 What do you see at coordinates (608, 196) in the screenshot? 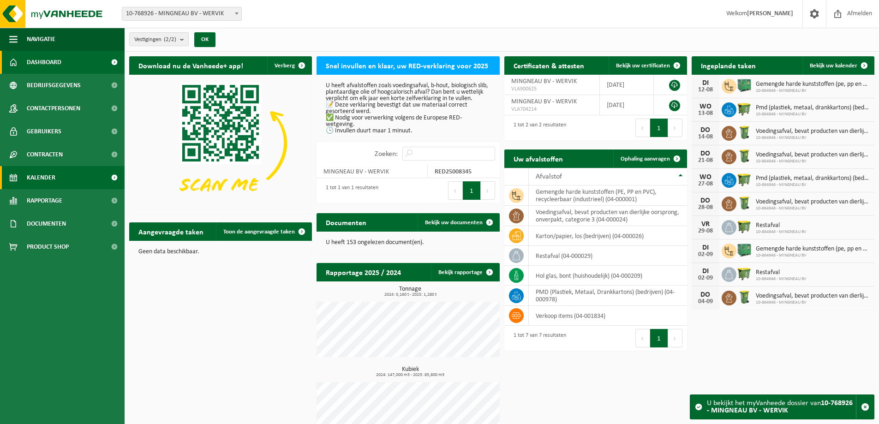
I see `td: gemengde harde kunststoffen (PE, PP en PVC), recycleerbaar (industrieel) (04-000001)` at bounding box center [608, 196].